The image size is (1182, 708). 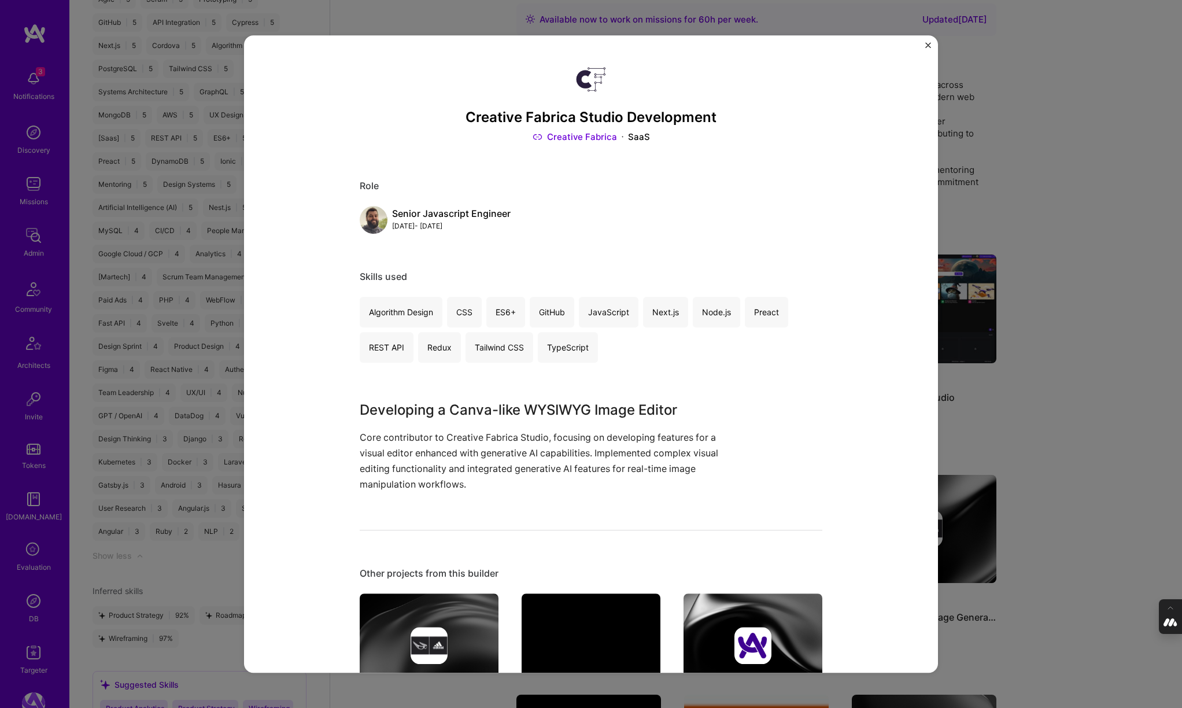 What do you see at coordinates (591, 276) in the screenshot?
I see `div: Skills used` at bounding box center [591, 276].